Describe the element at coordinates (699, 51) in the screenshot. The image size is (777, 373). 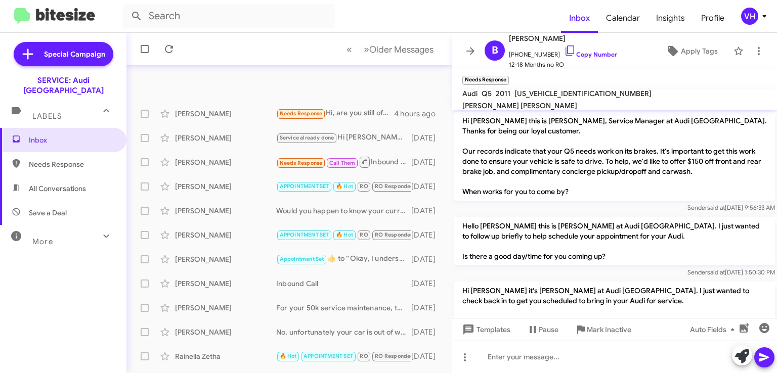
I see `span: Apply Tags` at that location.